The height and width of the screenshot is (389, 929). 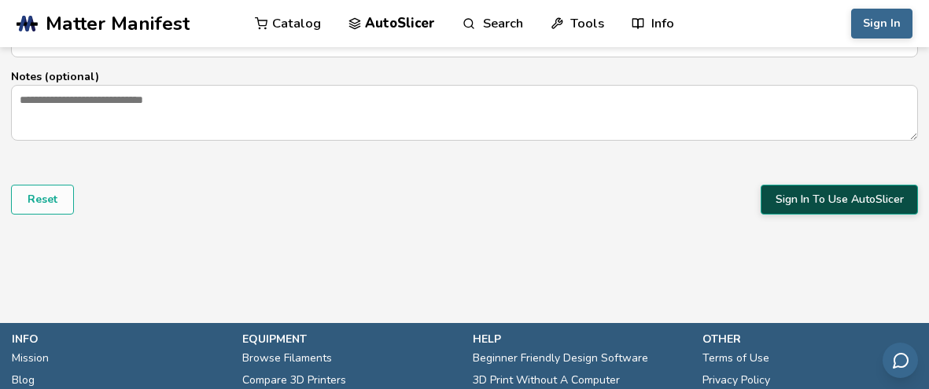 What do you see at coordinates (809, 339) in the screenshot?
I see `p: other` at bounding box center [809, 339].